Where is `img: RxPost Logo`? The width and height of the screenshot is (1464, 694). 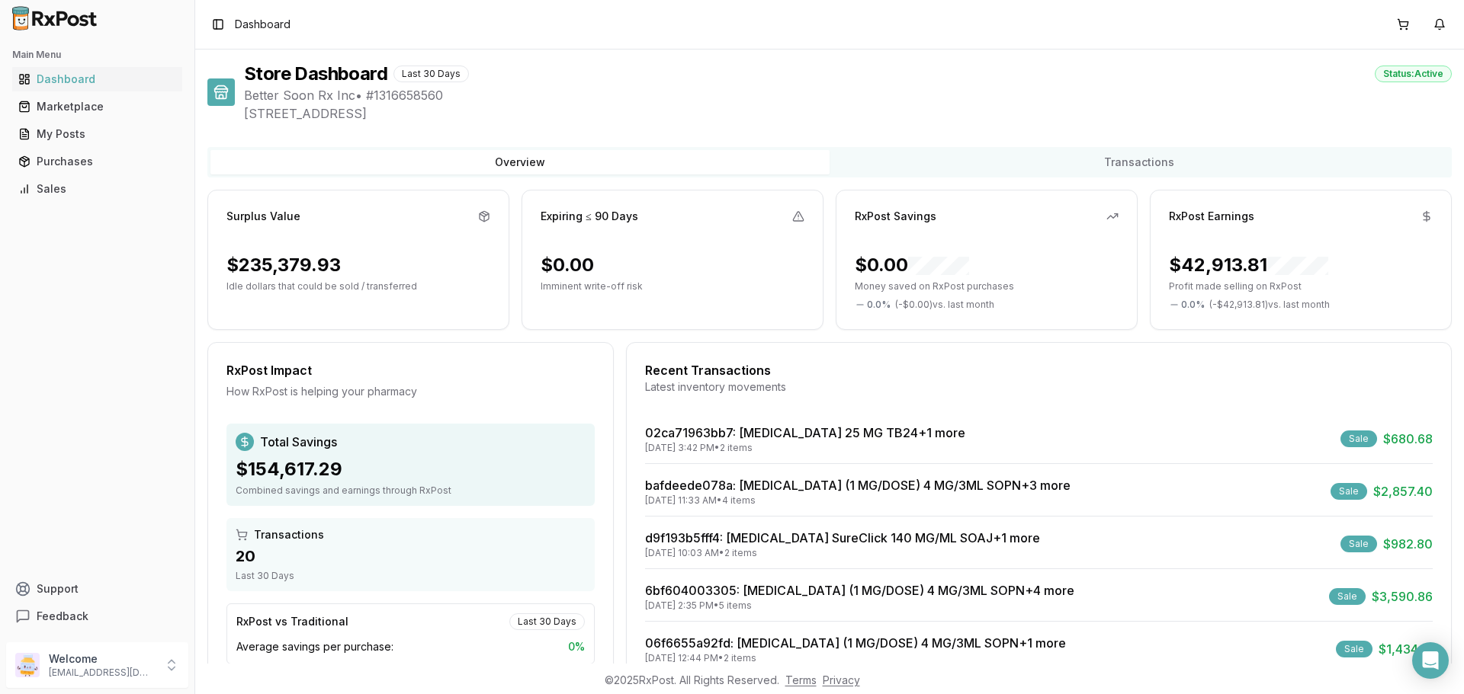 img: RxPost Logo is located at coordinates (55, 18).